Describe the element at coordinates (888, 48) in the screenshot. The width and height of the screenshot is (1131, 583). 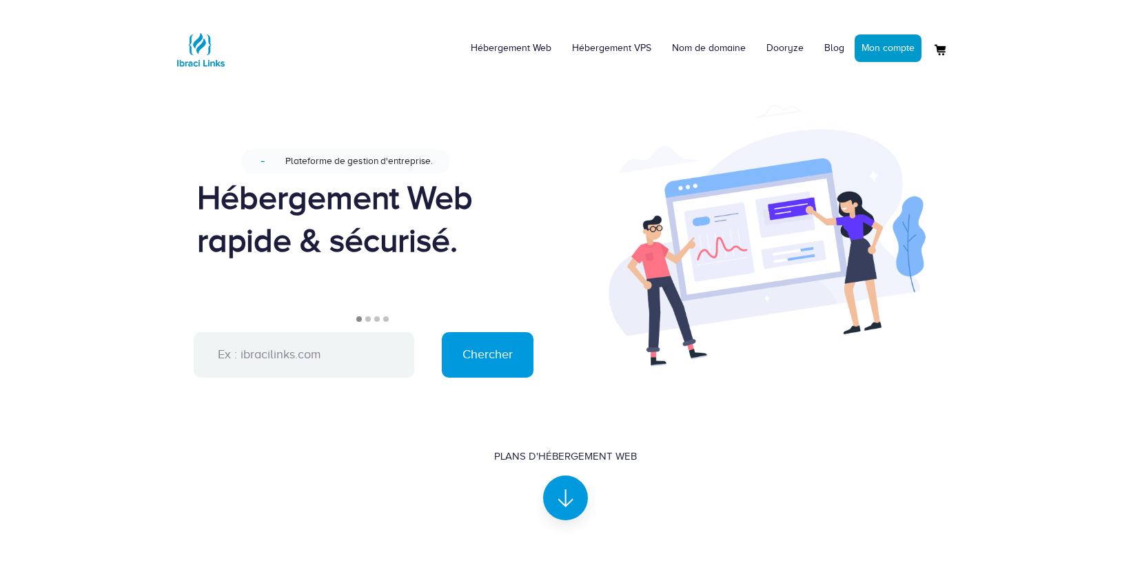
I see `a: Mon compte` at that location.